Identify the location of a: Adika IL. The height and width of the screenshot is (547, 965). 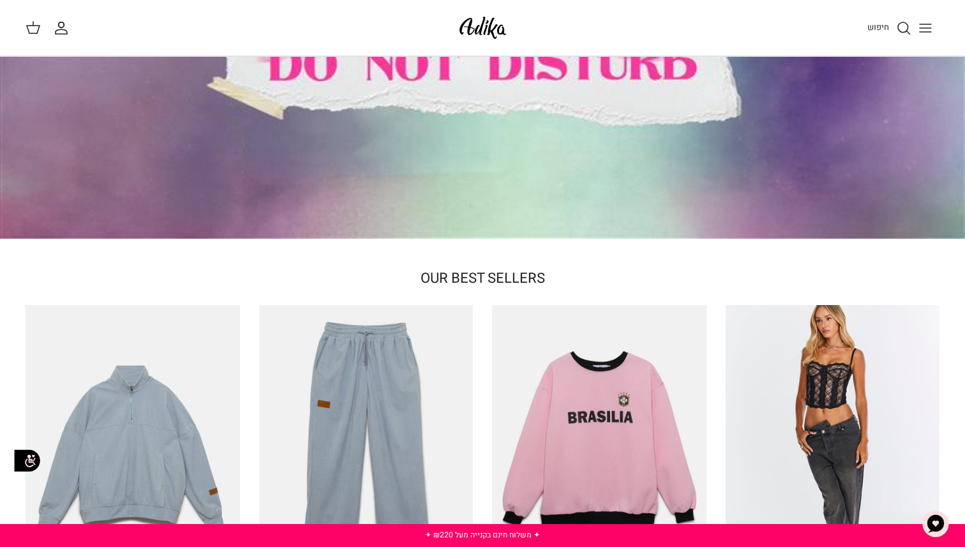
(483, 27).